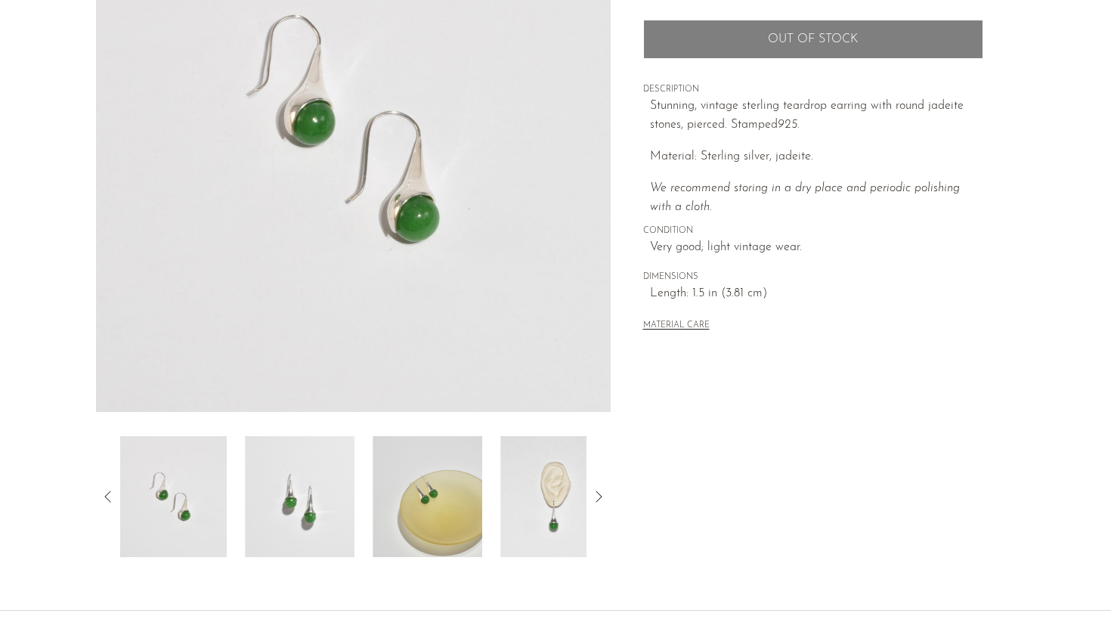 This screenshot has width=1111, height=635. I want to click on em: 925., so click(788, 125).